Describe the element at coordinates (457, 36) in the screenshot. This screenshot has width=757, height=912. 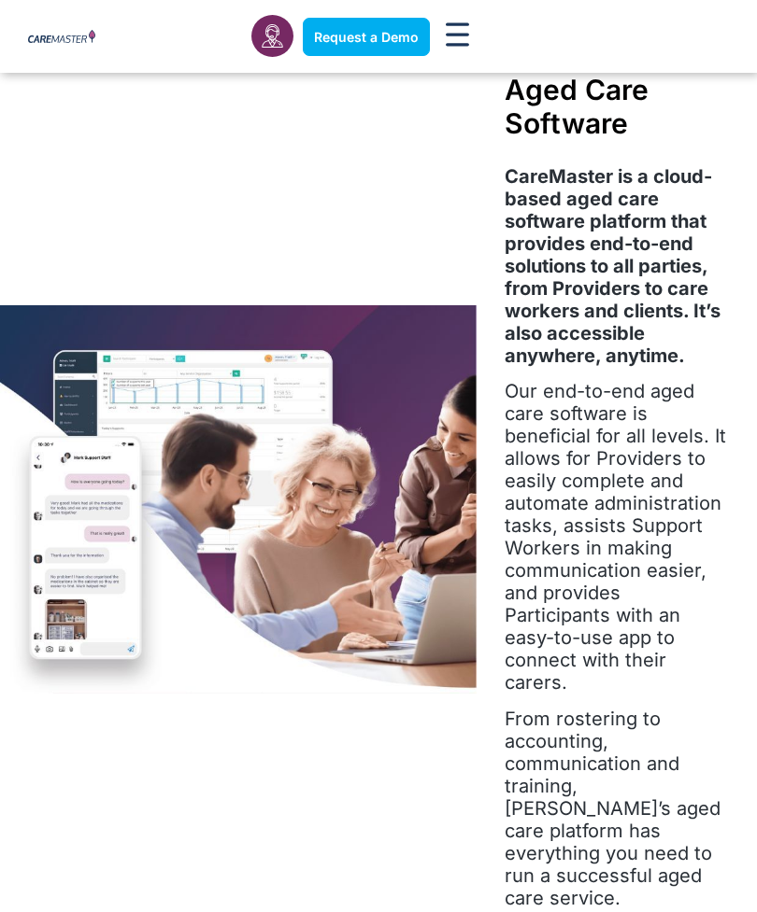
I see `div: Menu Toggle` at that location.